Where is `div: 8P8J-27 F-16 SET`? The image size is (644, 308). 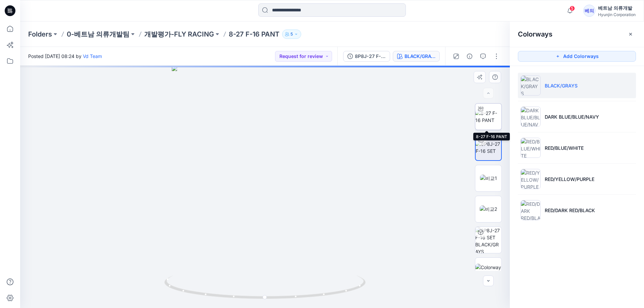 div: 8P8J-27 F-16 SET is located at coordinates (370, 56).